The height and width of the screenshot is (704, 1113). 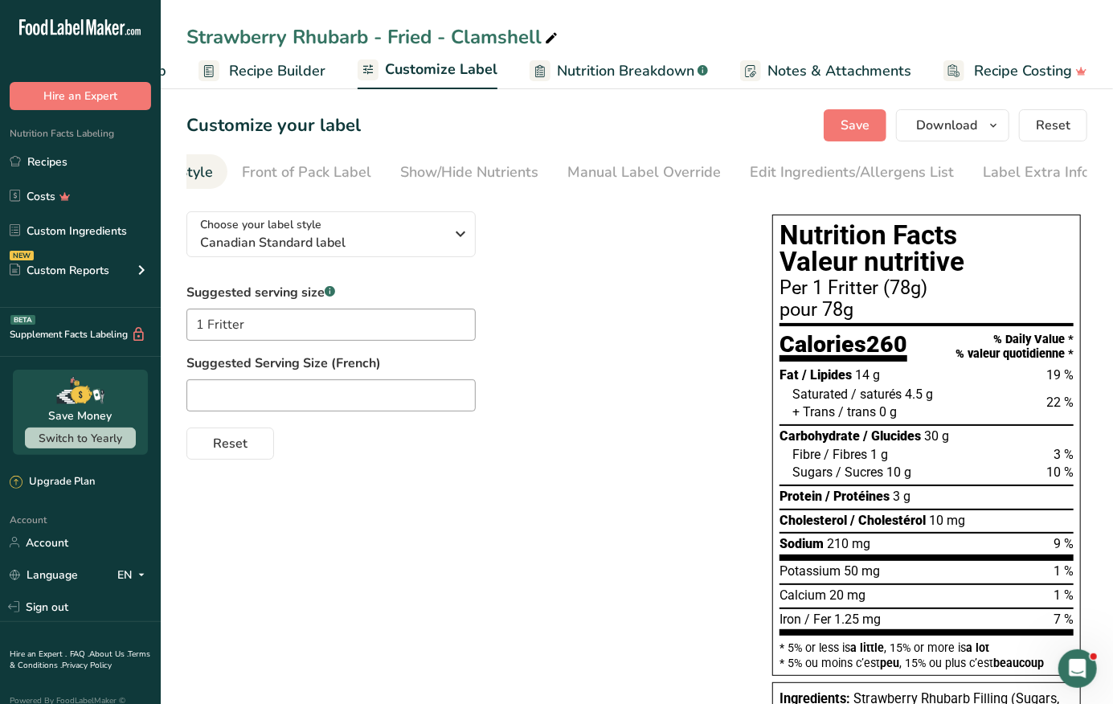 I want to click on a: FAQ ., so click(x=80, y=654).